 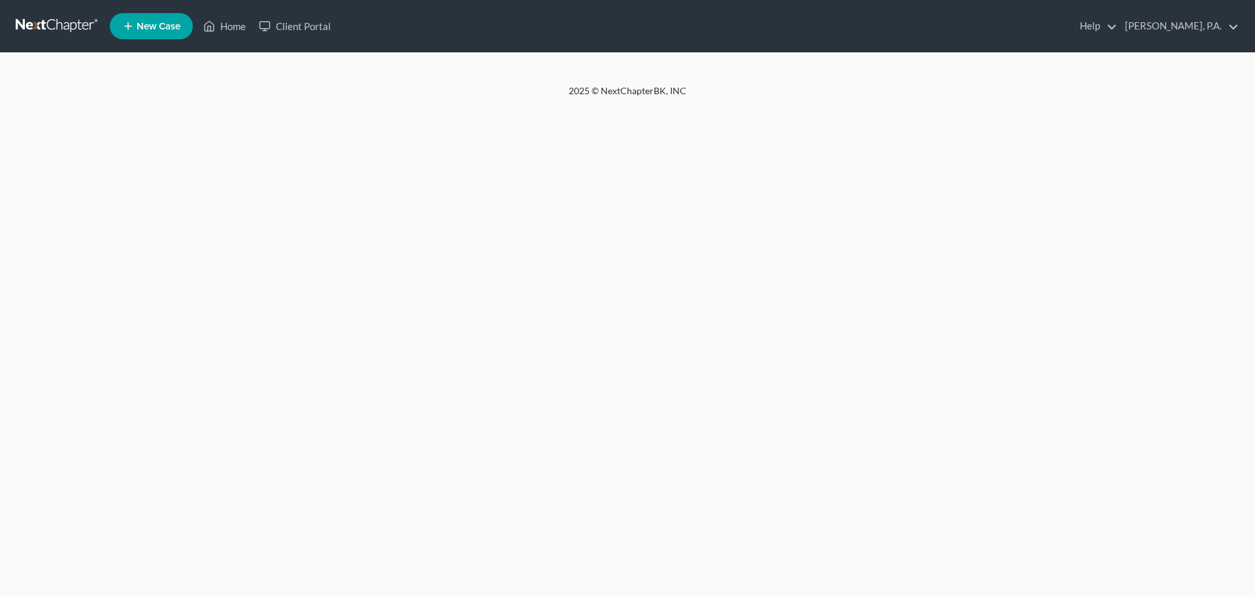 I want to click on new-legal-case-button: New Case, so click(x=151, y=26).